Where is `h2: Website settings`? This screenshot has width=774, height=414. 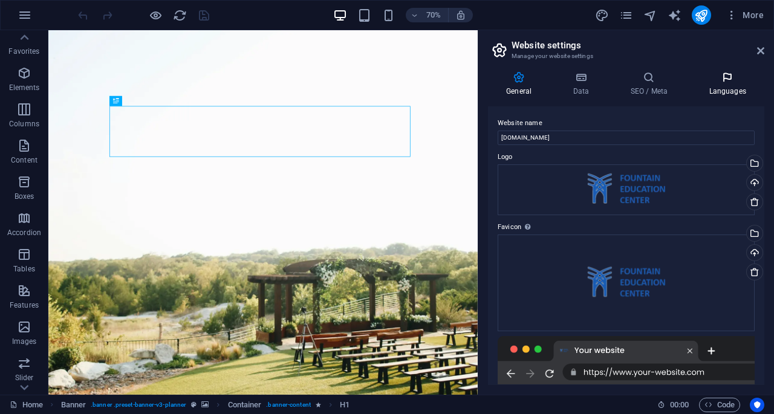 h2: Website settings is located at coordinates (638, 45).